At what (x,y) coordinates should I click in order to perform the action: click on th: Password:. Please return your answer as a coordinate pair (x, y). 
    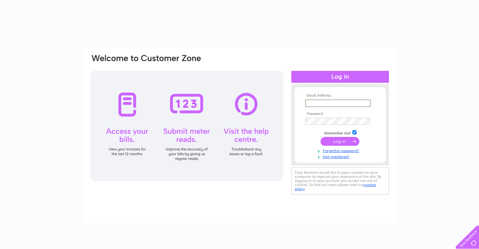
    Looking at the image, I should click on (340, 114).